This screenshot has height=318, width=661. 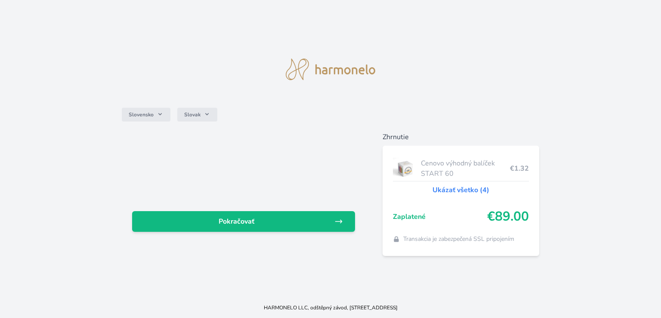 What do you see at coordinates (244, 221) in the screenshot?
I see `a: Pokračovať` at bounding box center [244, 221].